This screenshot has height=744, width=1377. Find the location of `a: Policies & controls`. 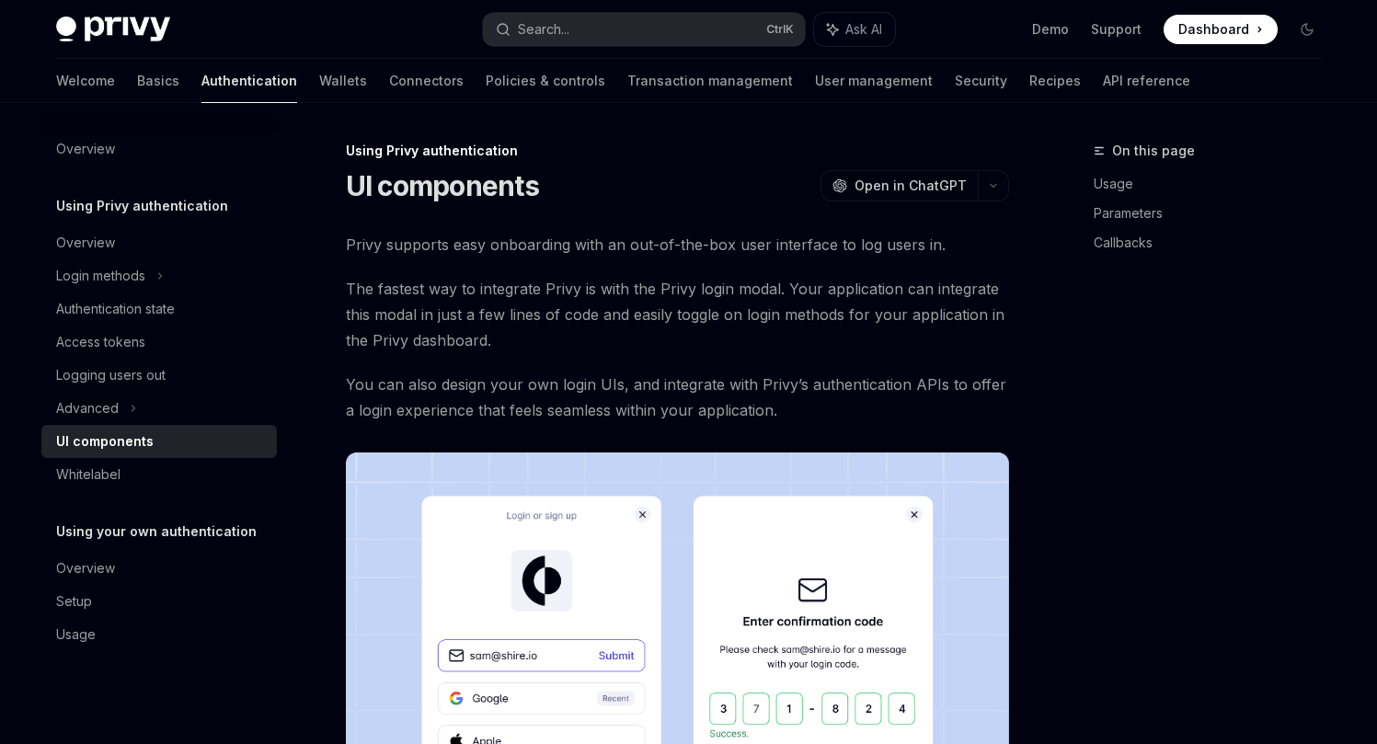

a: Policies & controls is located at coordinates (546, 81).